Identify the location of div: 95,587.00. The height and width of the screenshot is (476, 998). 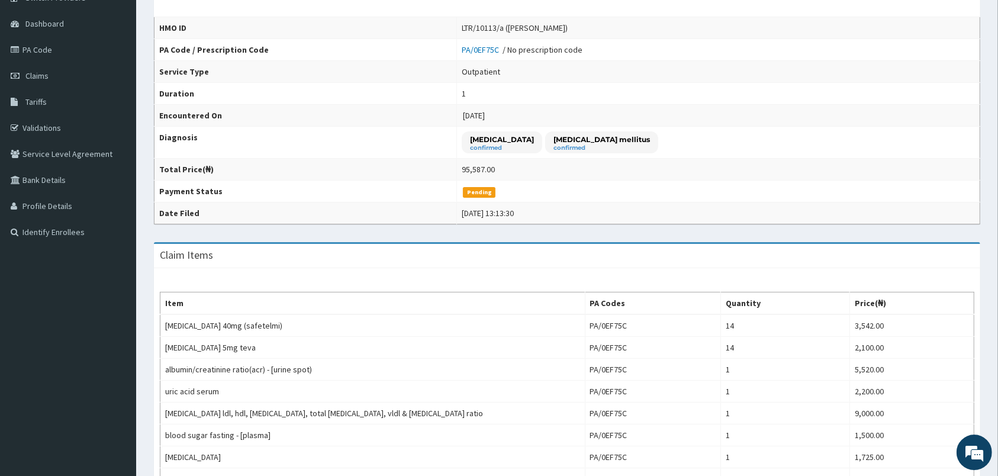
(478, 169).